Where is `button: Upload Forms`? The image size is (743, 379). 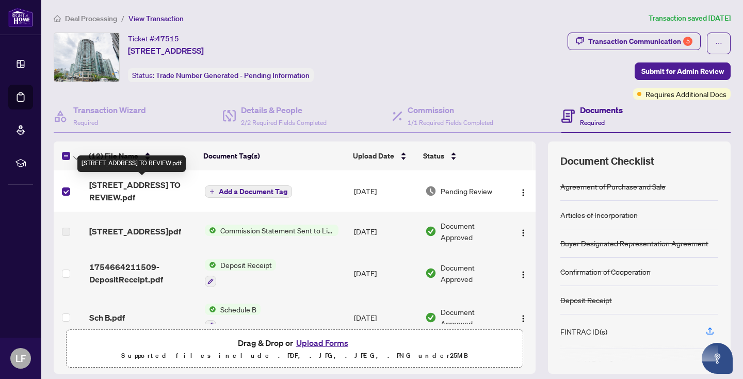
button: Upload Forms is located at coordinates (322, 343).